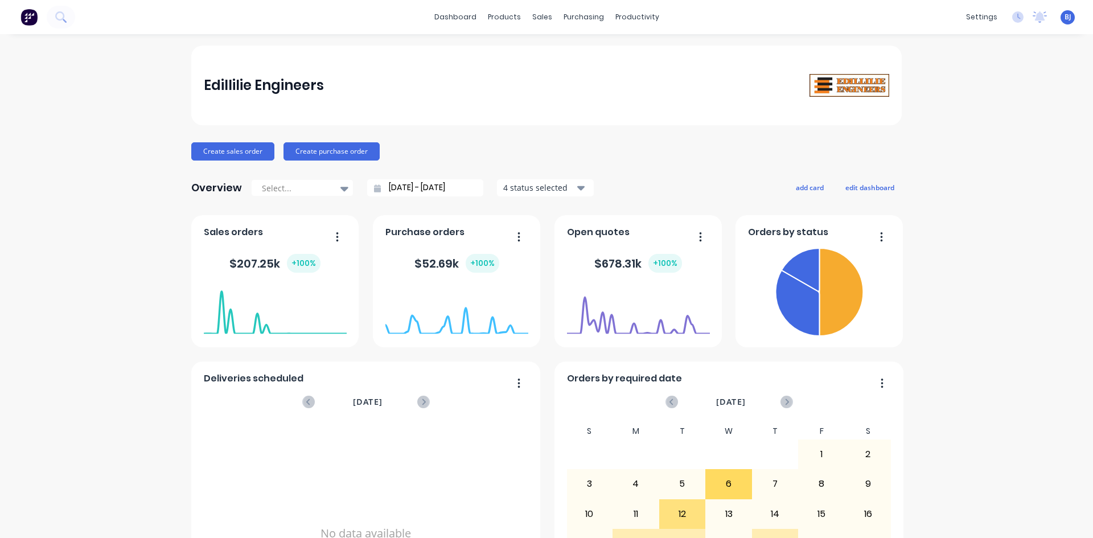  Describe the element at coordinates (636, 431) in the screenshot. I see `div: M` at that location.